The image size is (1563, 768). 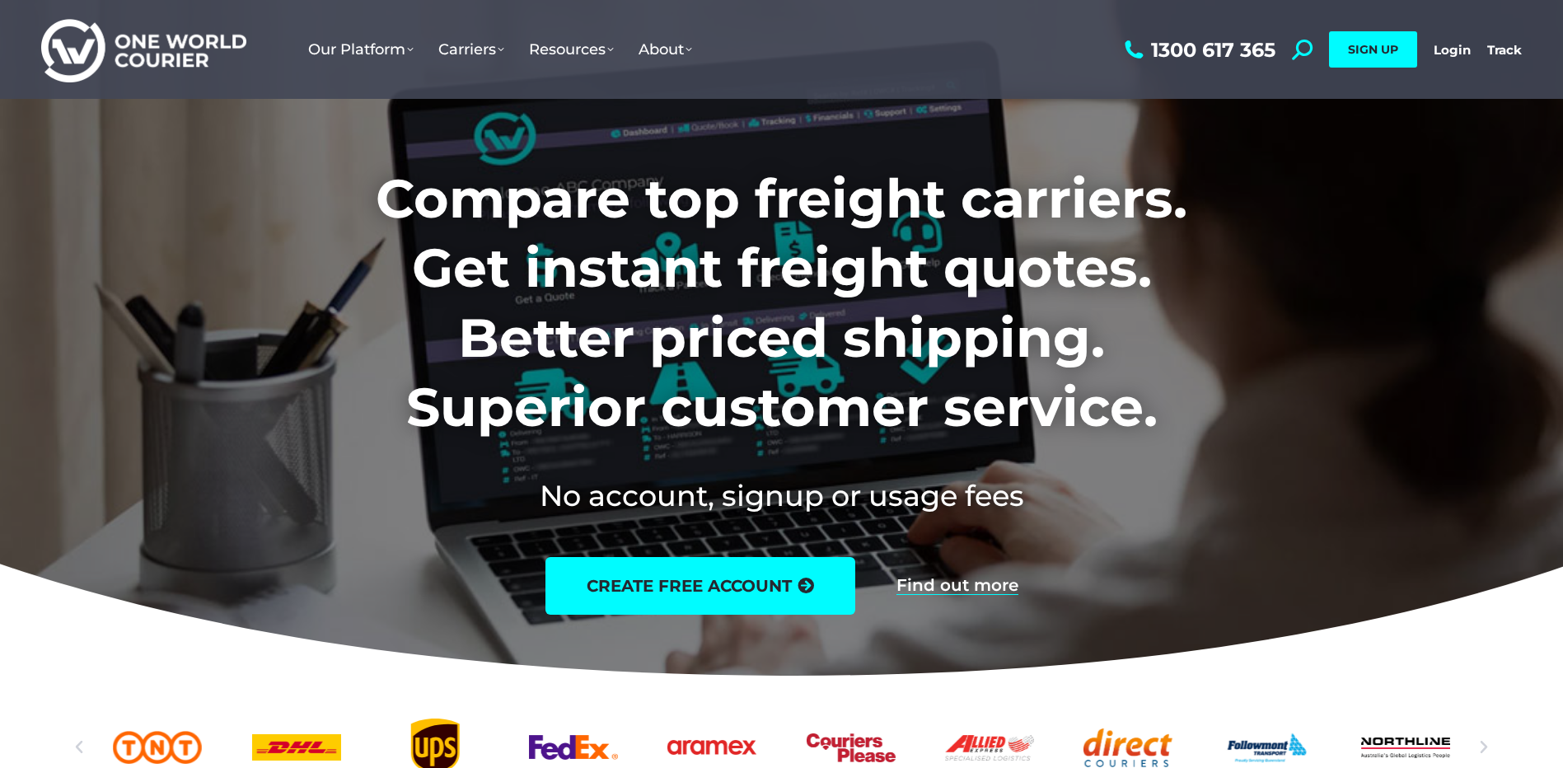 I want to click on a: Track, so click(x=1504, y=49).